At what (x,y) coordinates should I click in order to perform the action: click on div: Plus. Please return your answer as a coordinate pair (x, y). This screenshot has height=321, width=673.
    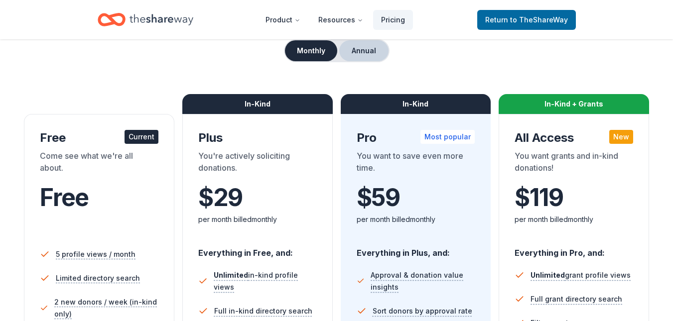
    Looking at the image, I should click on (258, 138).